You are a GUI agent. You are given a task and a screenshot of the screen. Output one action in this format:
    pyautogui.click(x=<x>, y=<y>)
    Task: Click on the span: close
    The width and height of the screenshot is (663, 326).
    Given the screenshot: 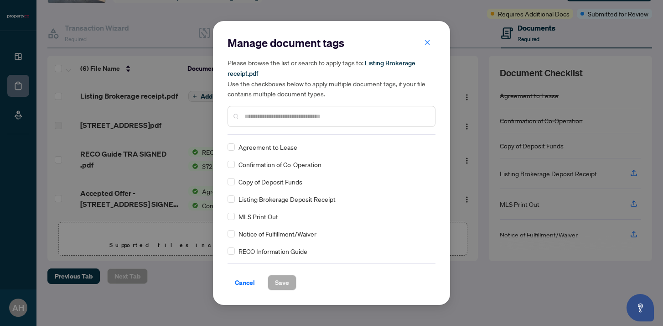 What is the action you would take?
    pyautogui.click(x=427, y=42)
    